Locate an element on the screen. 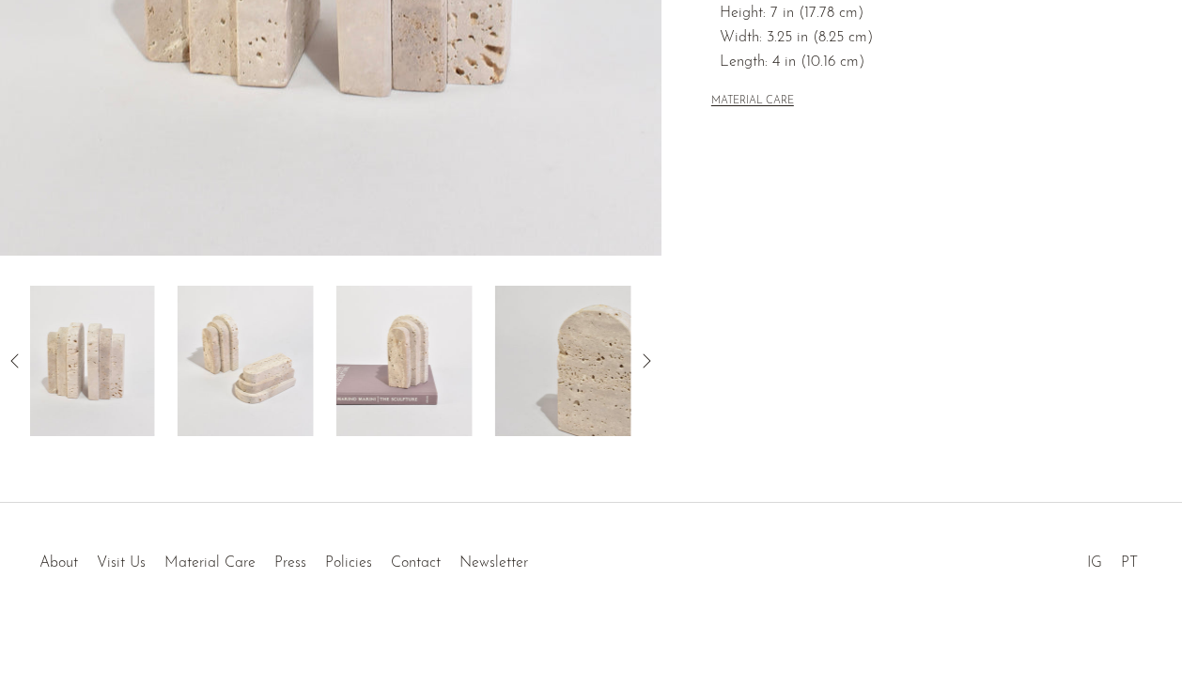 The width and height of the screenshot is (1182, 688). a: About is located at coordinates (58, 563).